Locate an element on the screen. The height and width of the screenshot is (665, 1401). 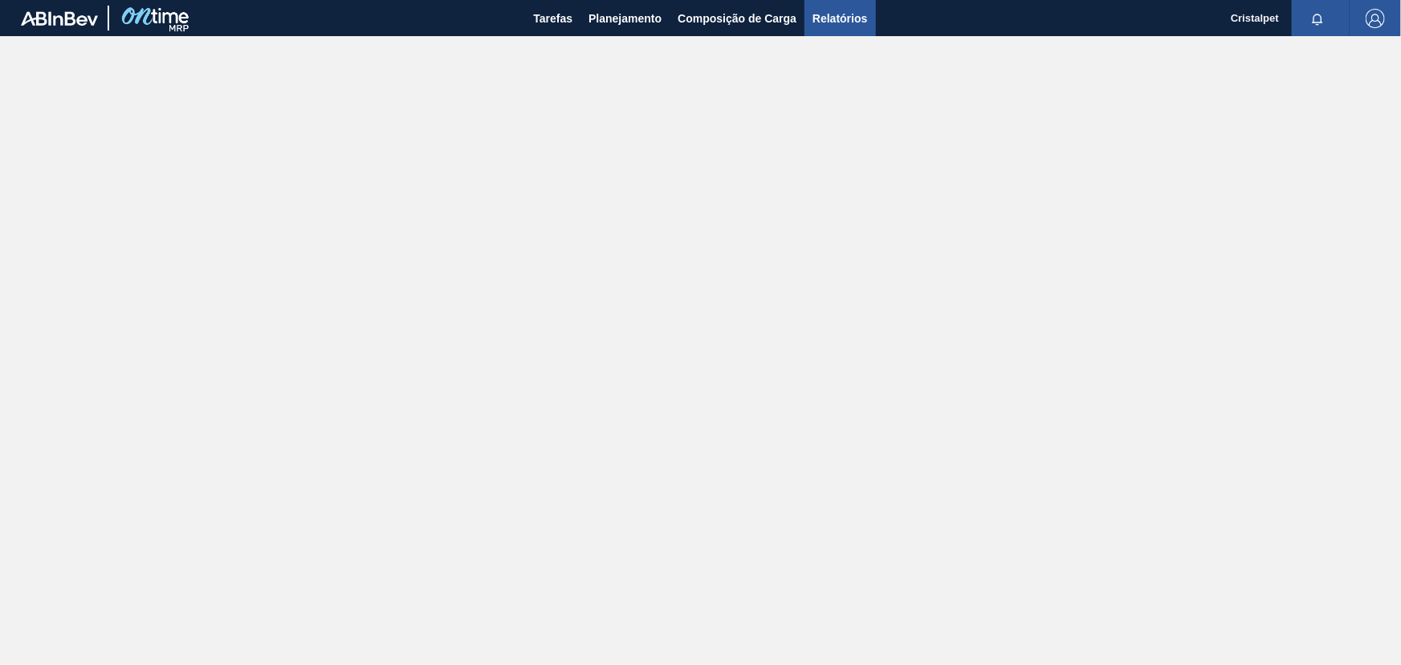
button: Notificações is located at coordinates (1318, 18).